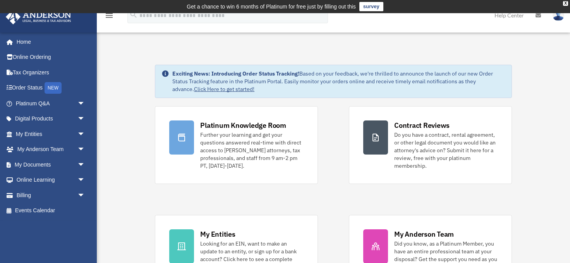  Describe the element at coordinates (252, 150) in the screenshot. I see `div: Further your learning and get your questions answered real-time with direct access to [PERSON_NAM...` at that location.